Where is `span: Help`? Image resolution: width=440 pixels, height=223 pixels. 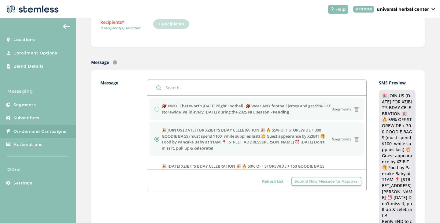
span: Help is located at coordinates (340, 9).